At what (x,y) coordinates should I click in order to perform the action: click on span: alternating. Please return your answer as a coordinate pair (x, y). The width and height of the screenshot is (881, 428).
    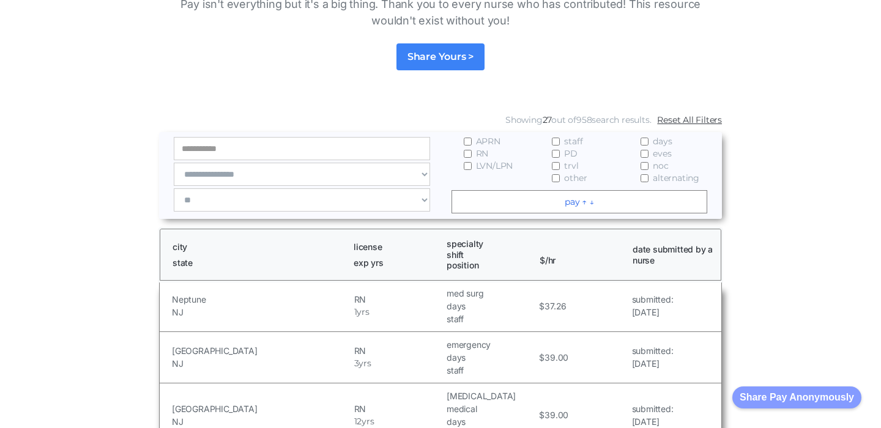
    Looking at the image, I should click on (676, 178).